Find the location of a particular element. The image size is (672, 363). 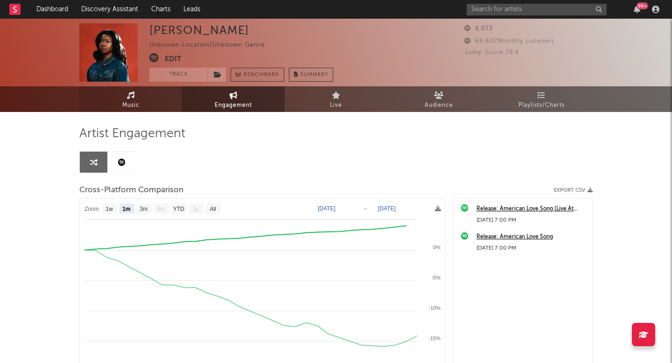

button: Summary is located at coordinates (311, 75).